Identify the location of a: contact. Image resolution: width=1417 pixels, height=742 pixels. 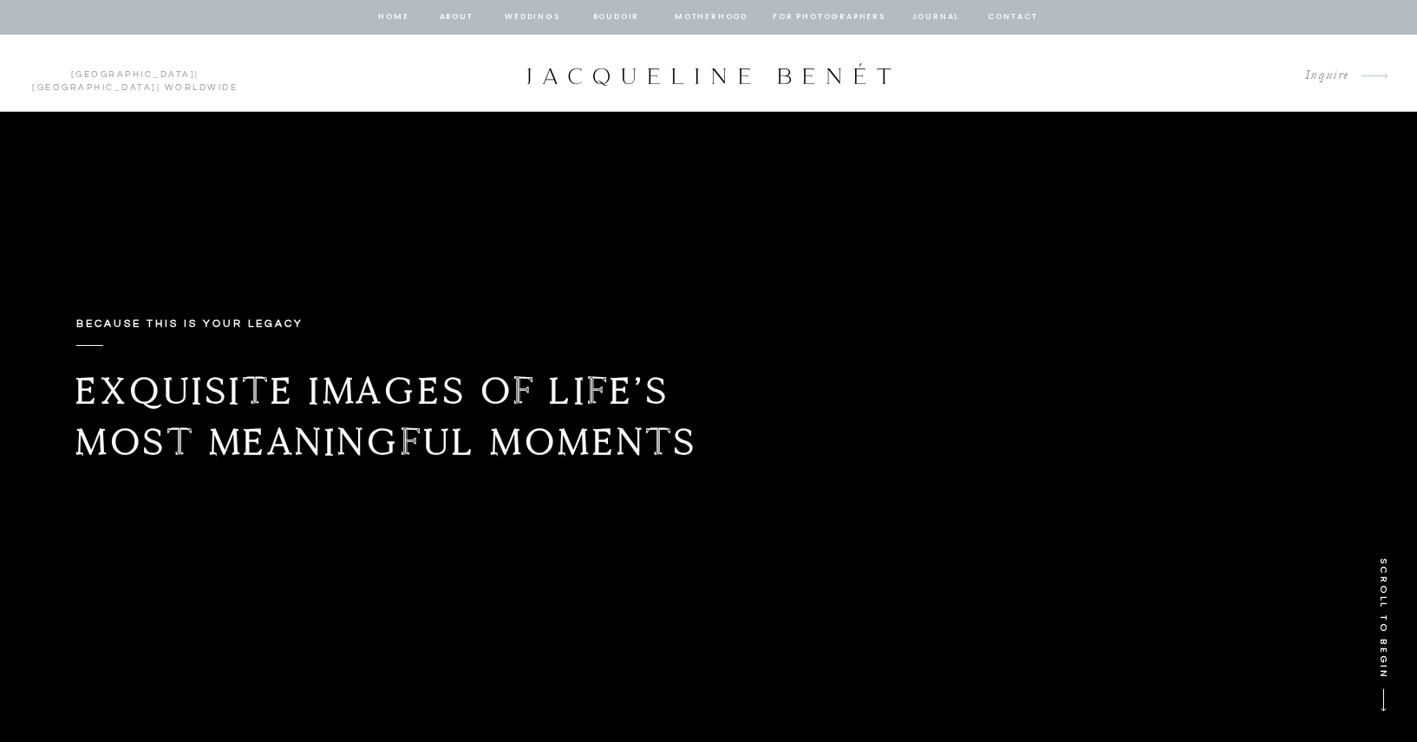
(1013, 17).